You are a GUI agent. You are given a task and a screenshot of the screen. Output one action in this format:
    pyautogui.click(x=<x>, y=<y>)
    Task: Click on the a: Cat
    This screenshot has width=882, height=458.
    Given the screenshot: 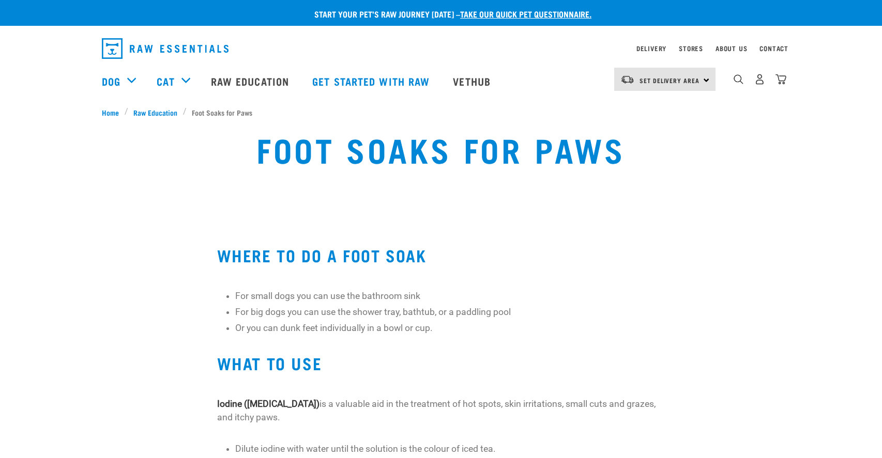 What is the action you would take?
    pyautogui.click(x=165, y=81)
    